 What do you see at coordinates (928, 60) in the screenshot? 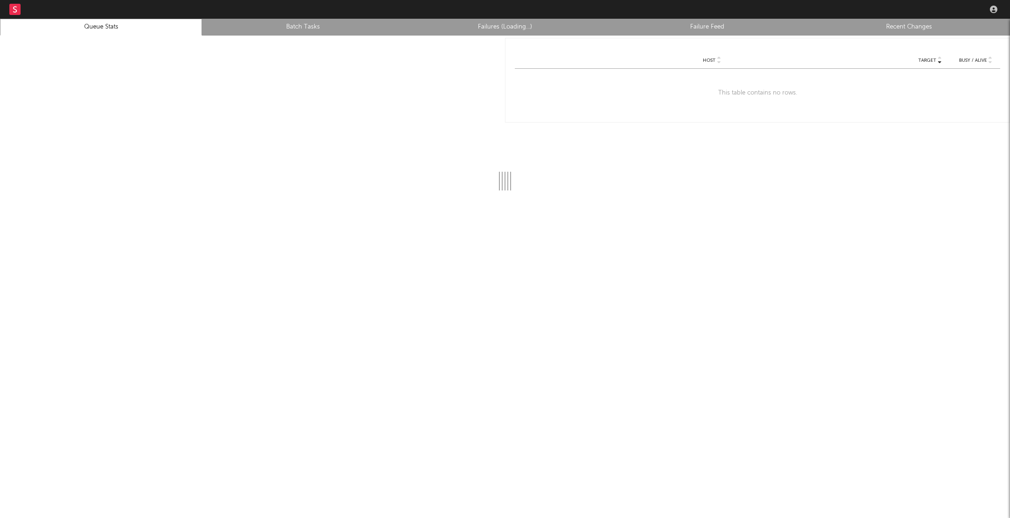
I see `span: Target` at bounding box center [928, 60].